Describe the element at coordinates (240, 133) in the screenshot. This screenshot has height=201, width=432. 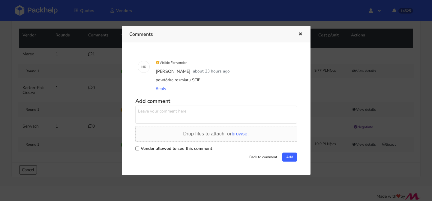
I see `span: browse.` at that location.